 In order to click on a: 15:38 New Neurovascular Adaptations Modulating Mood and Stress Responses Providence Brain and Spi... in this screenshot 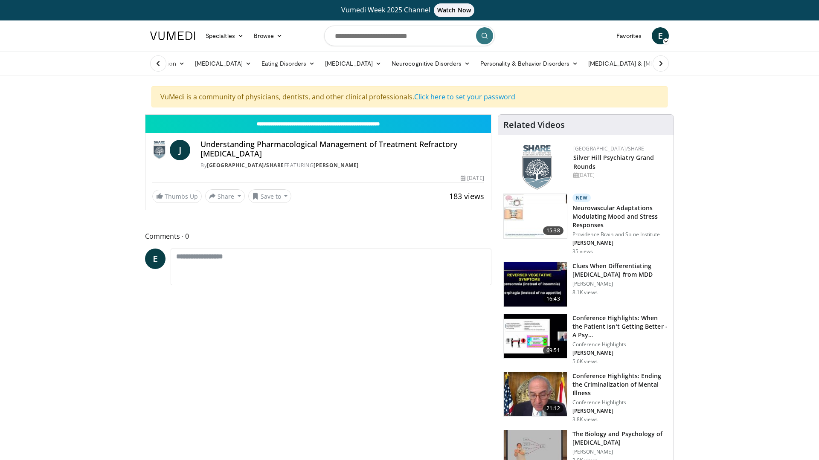, I will do `click(586, 224)`.